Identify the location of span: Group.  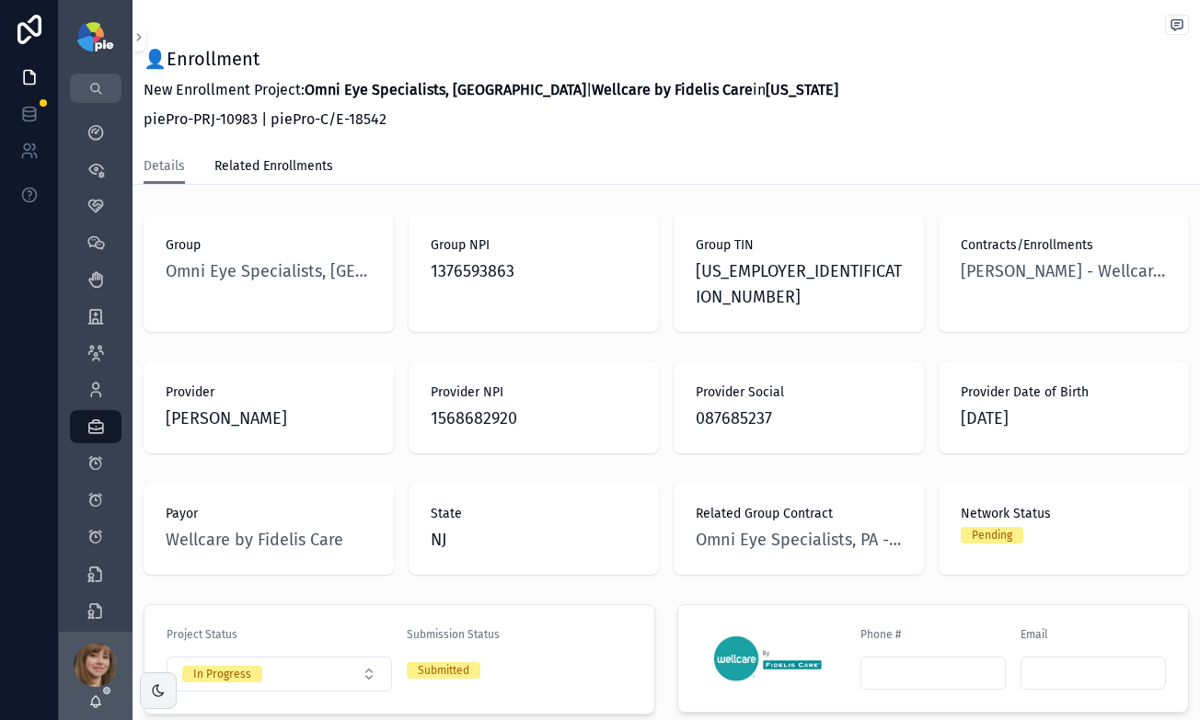
(269, 246).